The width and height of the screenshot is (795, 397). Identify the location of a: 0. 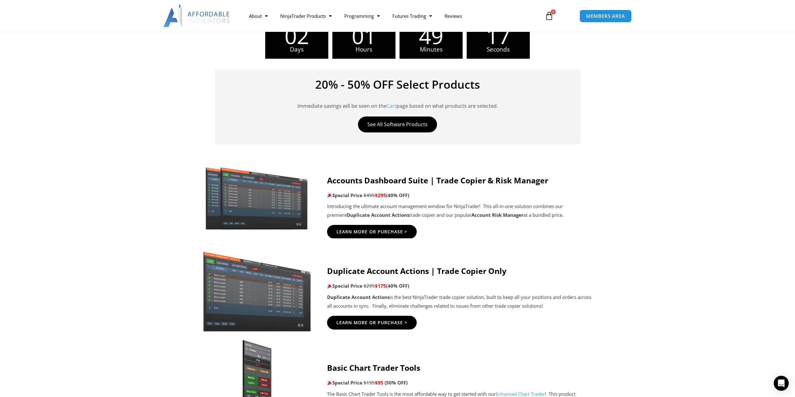
(549, 16).